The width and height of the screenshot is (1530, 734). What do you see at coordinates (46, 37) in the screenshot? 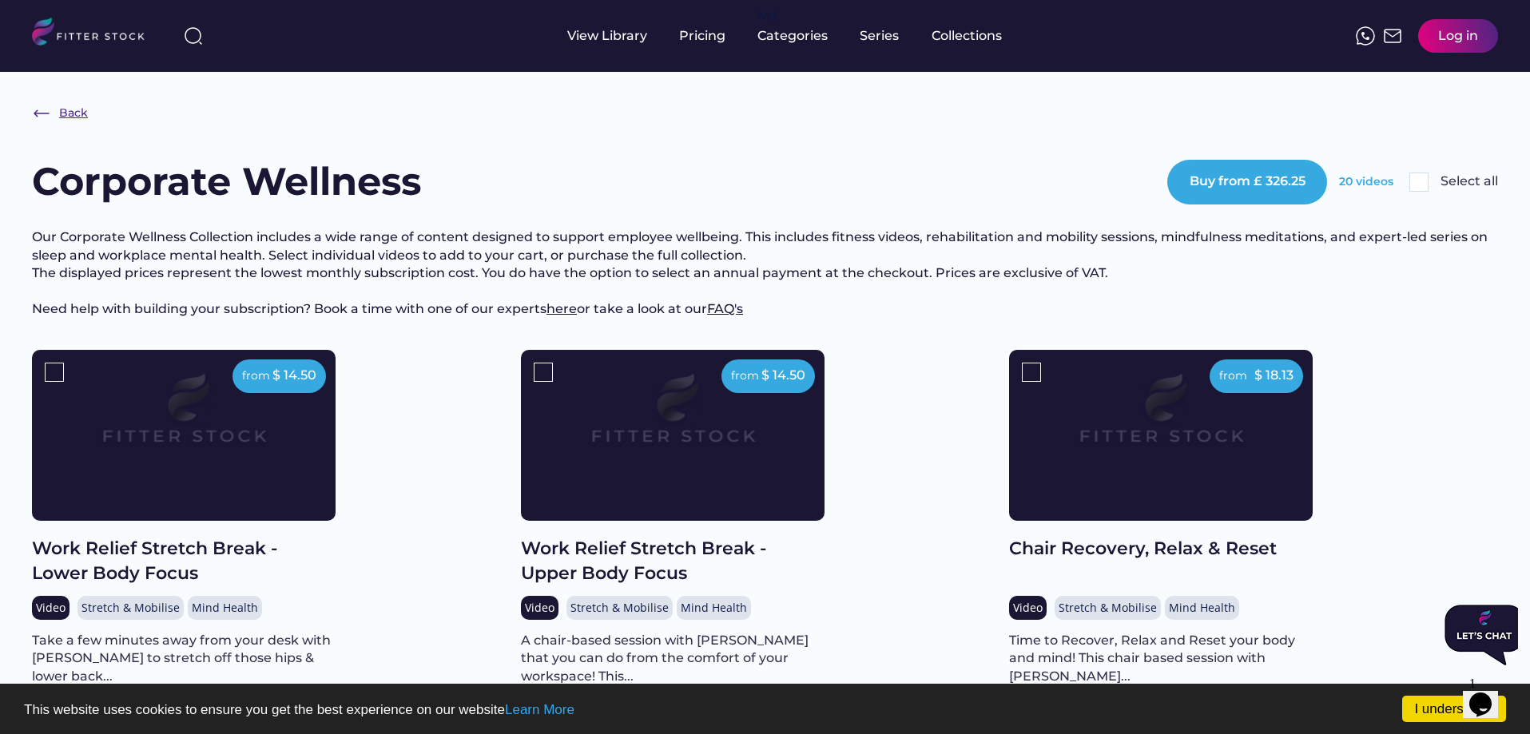
I see `img: Chat attention grabber` at bounding box center [46, 37].